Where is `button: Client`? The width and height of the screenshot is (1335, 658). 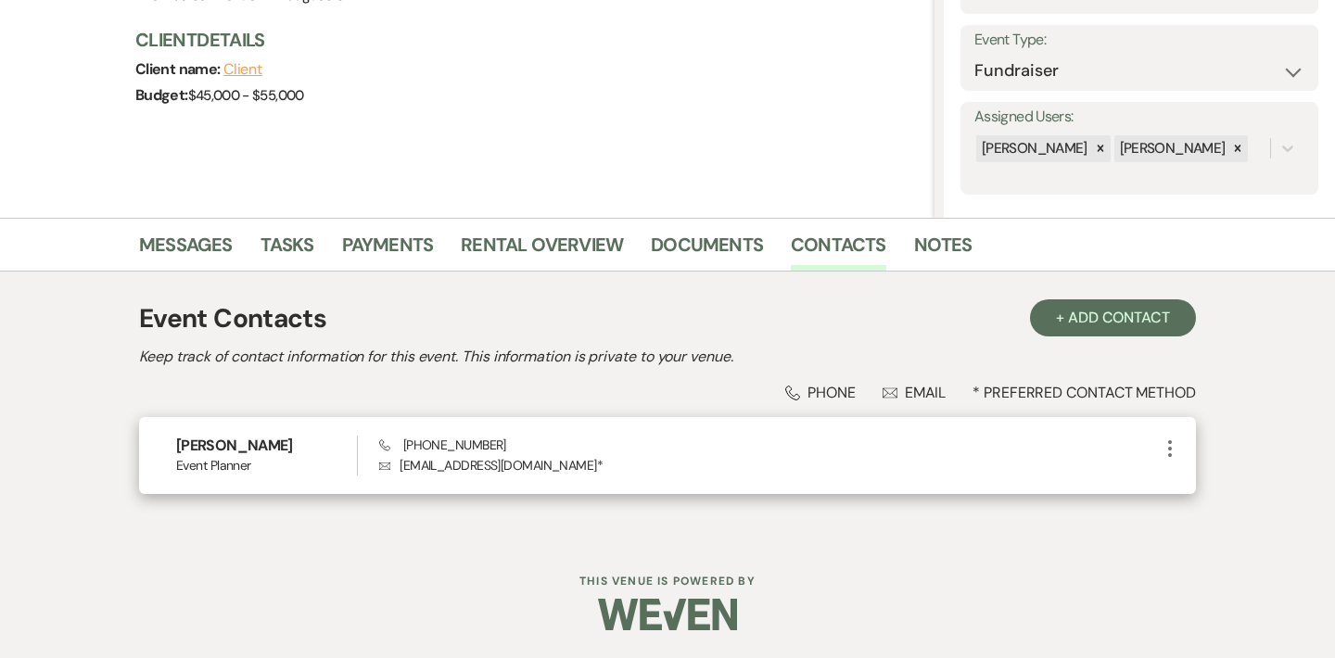
button: Client is located at coordinates (243, 70).